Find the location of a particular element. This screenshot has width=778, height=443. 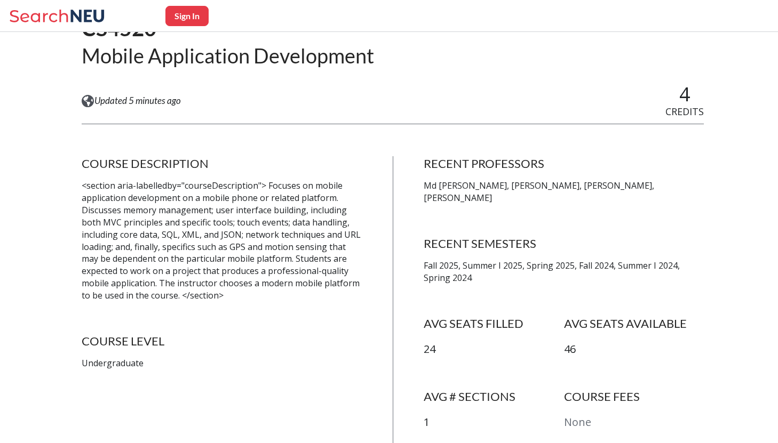

p: 46 is located at coordinates (634, 349).